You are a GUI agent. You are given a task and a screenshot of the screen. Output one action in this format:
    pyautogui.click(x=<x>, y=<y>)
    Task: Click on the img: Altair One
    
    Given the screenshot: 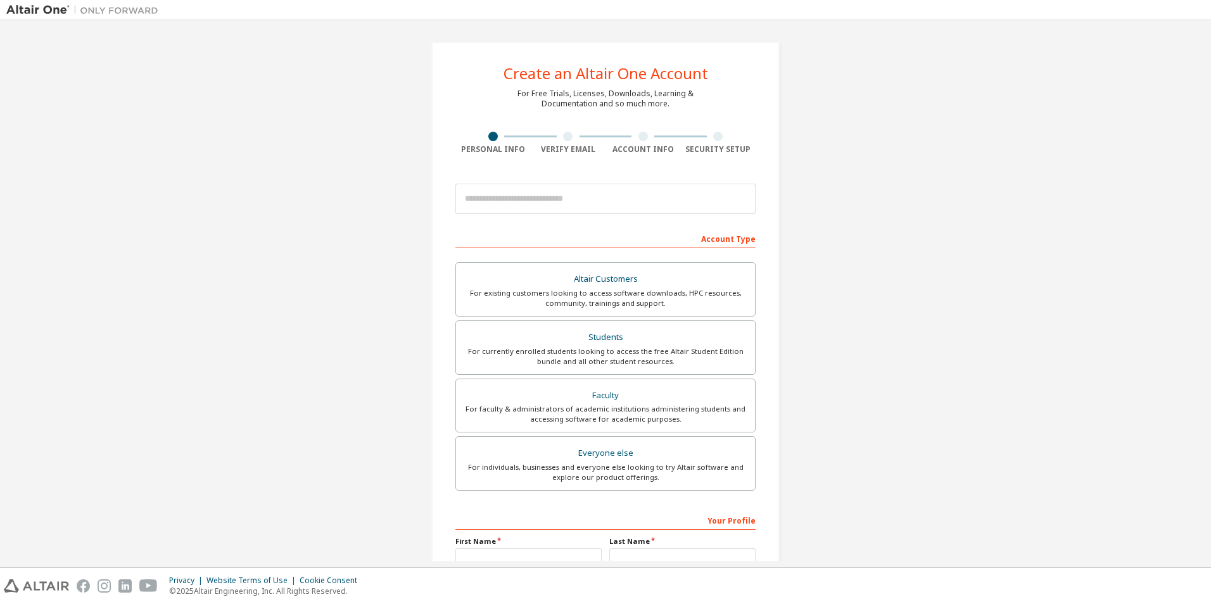 What is the action you would take?
    pyautogui.click(x=85, y=10)
    